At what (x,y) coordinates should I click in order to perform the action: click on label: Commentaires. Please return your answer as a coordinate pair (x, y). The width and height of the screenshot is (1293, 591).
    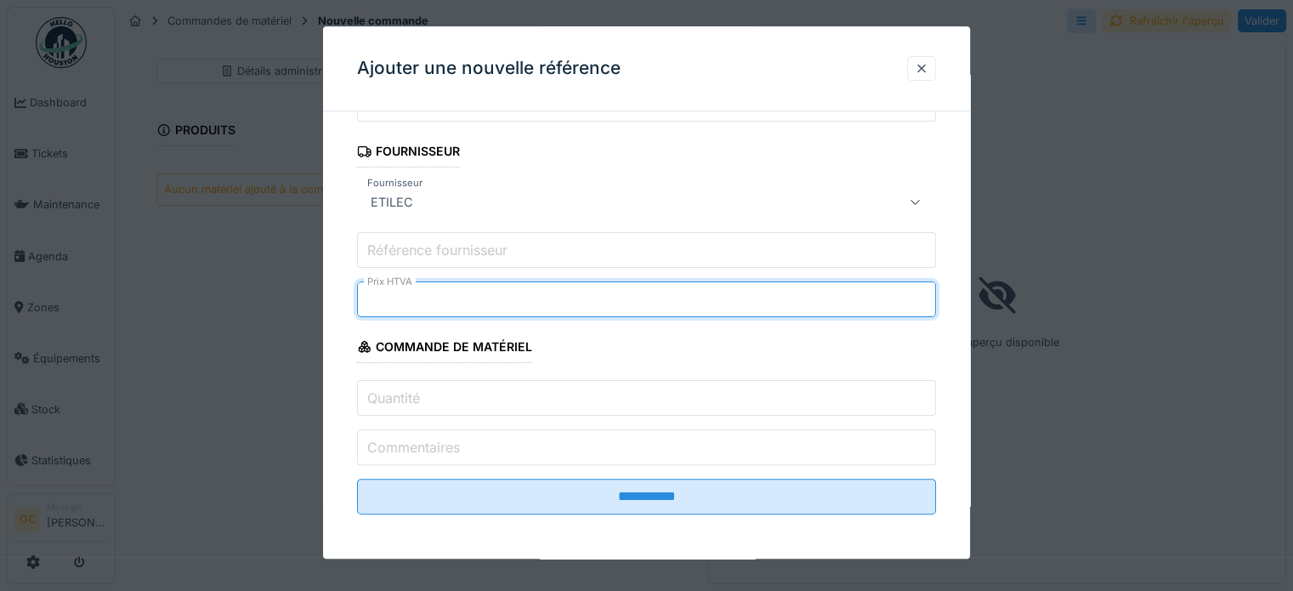
    Looking at the image, I should click on (413, 447).